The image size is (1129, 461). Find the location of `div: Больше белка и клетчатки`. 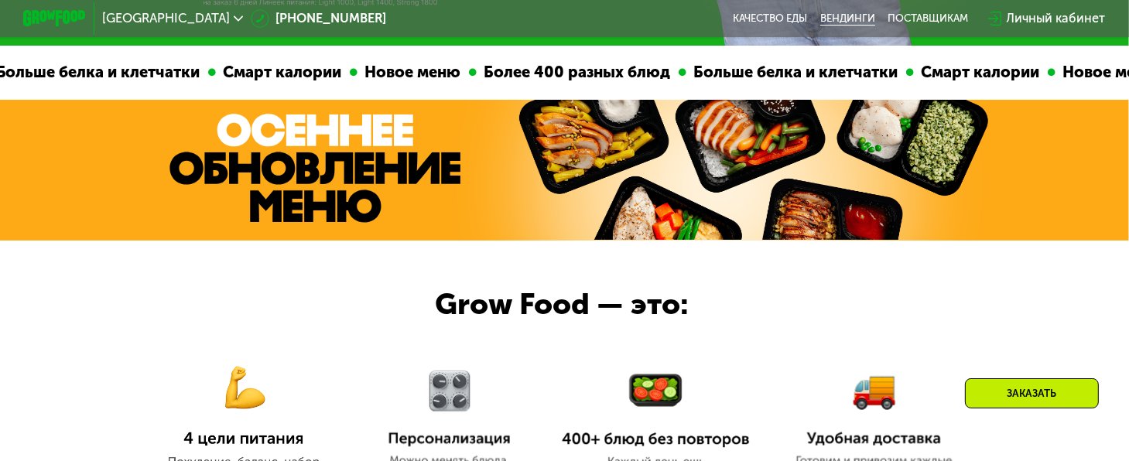

div: Больше белка и клетчатки is located at coordinates (796, 72).